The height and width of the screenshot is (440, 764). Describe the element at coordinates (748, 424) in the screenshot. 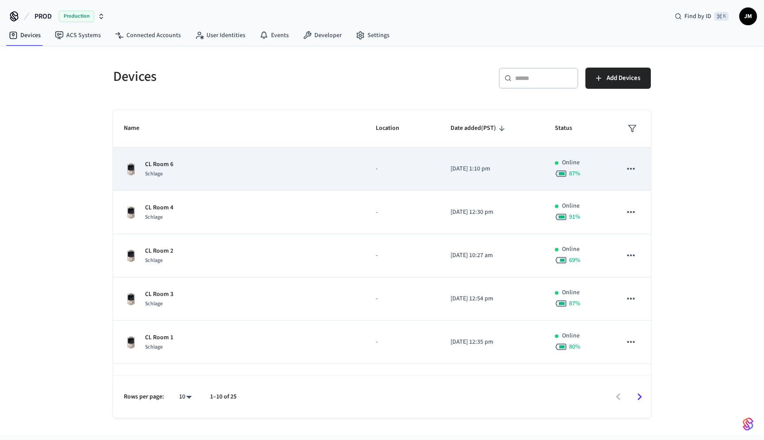

I see `img: SeamLogoGradient.69752ec5.svg` at that location.